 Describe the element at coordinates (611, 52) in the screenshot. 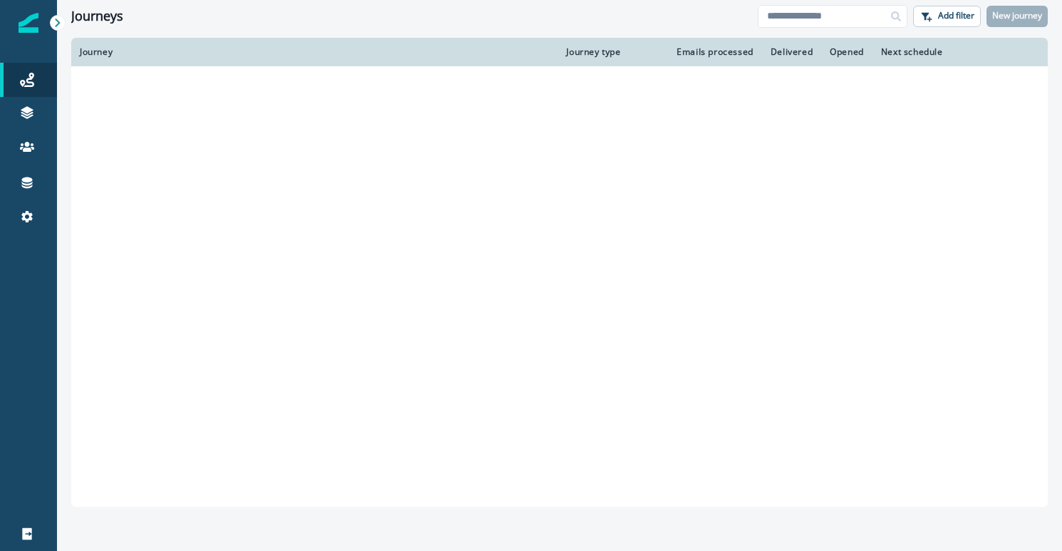

I see `div: Journey type` at that location.